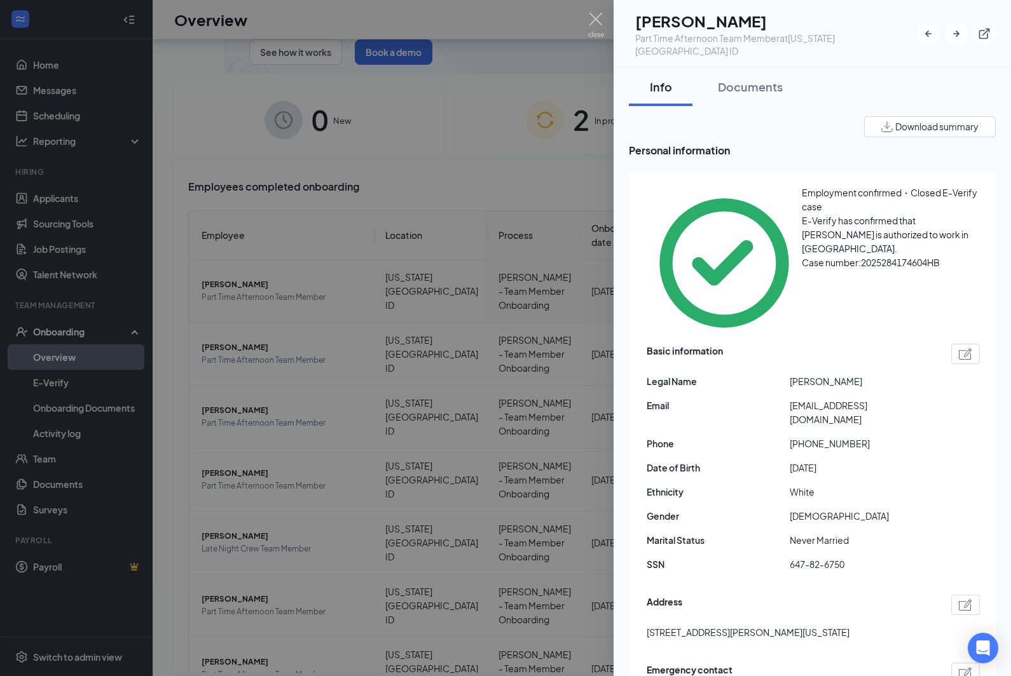 This screenshot has height=676, width=1011. Describe the element at coordinates (936, 127) in the screenshot. I see `span: Download summary` at that location.